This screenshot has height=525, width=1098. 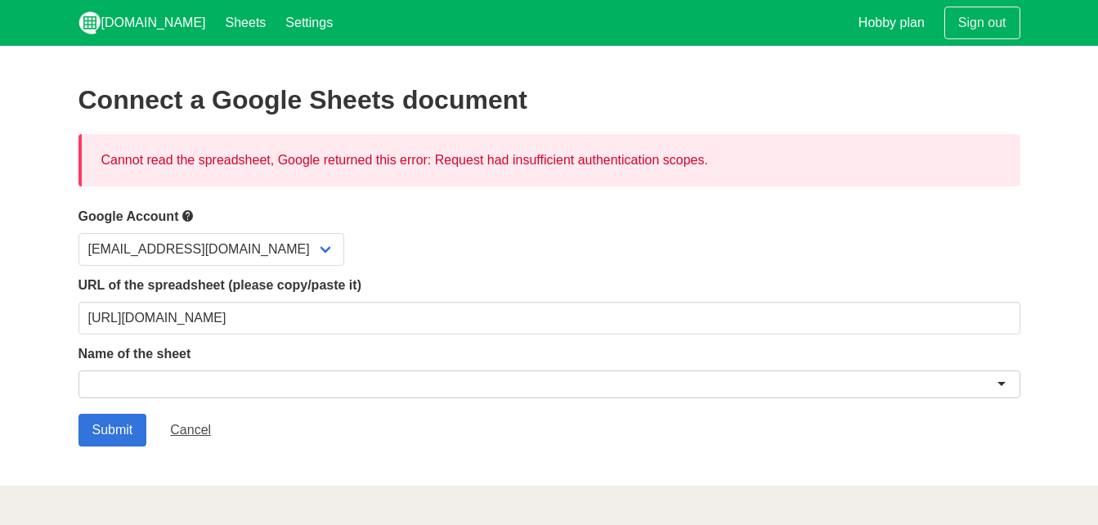 I want to click on a: Sign out, so click(x=982, y=23).